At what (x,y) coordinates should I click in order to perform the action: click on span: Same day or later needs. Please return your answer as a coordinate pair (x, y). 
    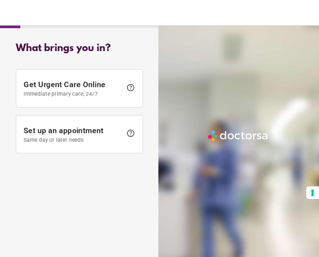
    Looking at the image, I should click on (73, 140).